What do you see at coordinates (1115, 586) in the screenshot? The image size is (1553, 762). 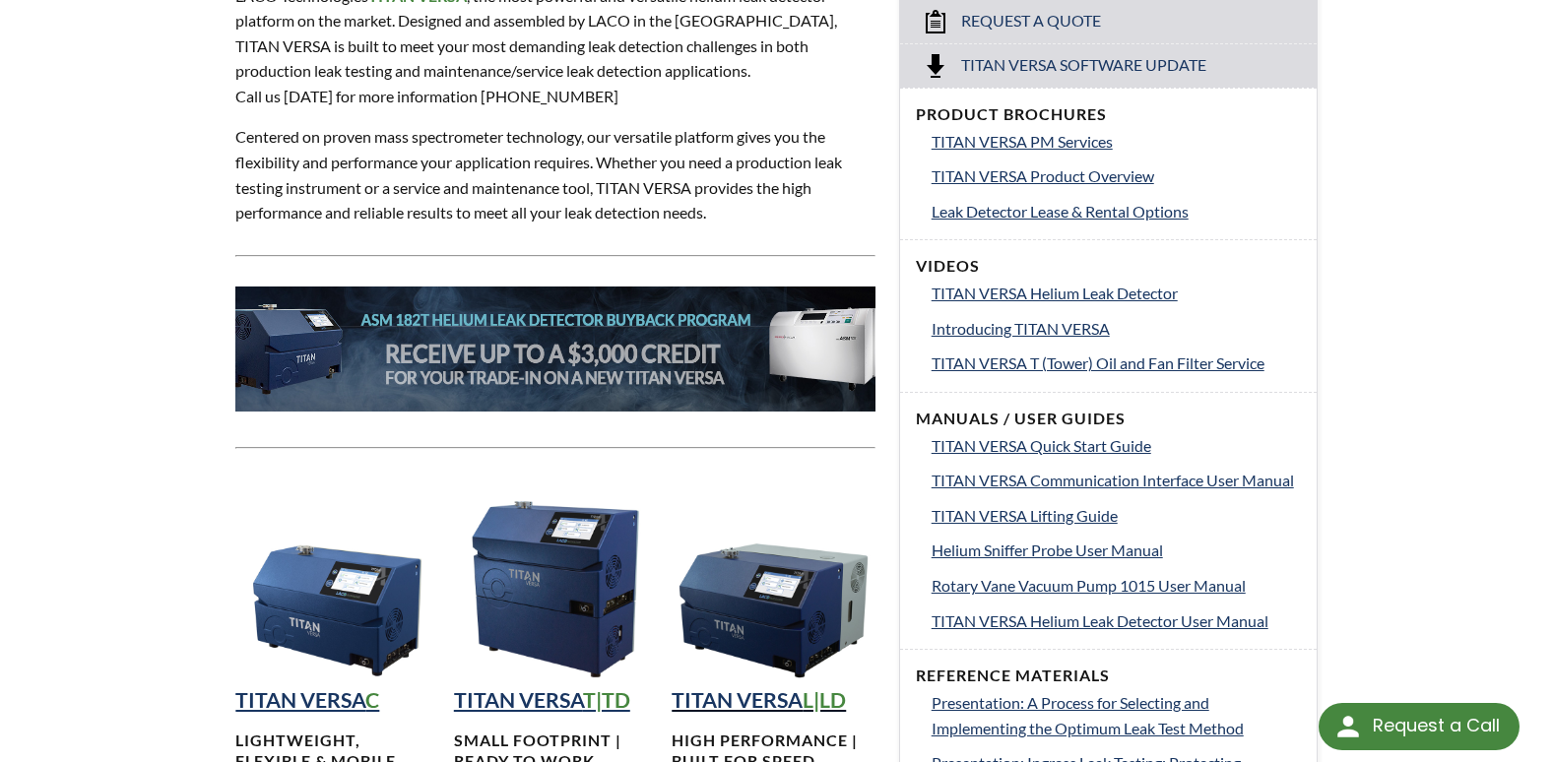 I see `a: Rotary Vane Vacuum Pump 1015 User Manual` at bounding box center [1115, 586].